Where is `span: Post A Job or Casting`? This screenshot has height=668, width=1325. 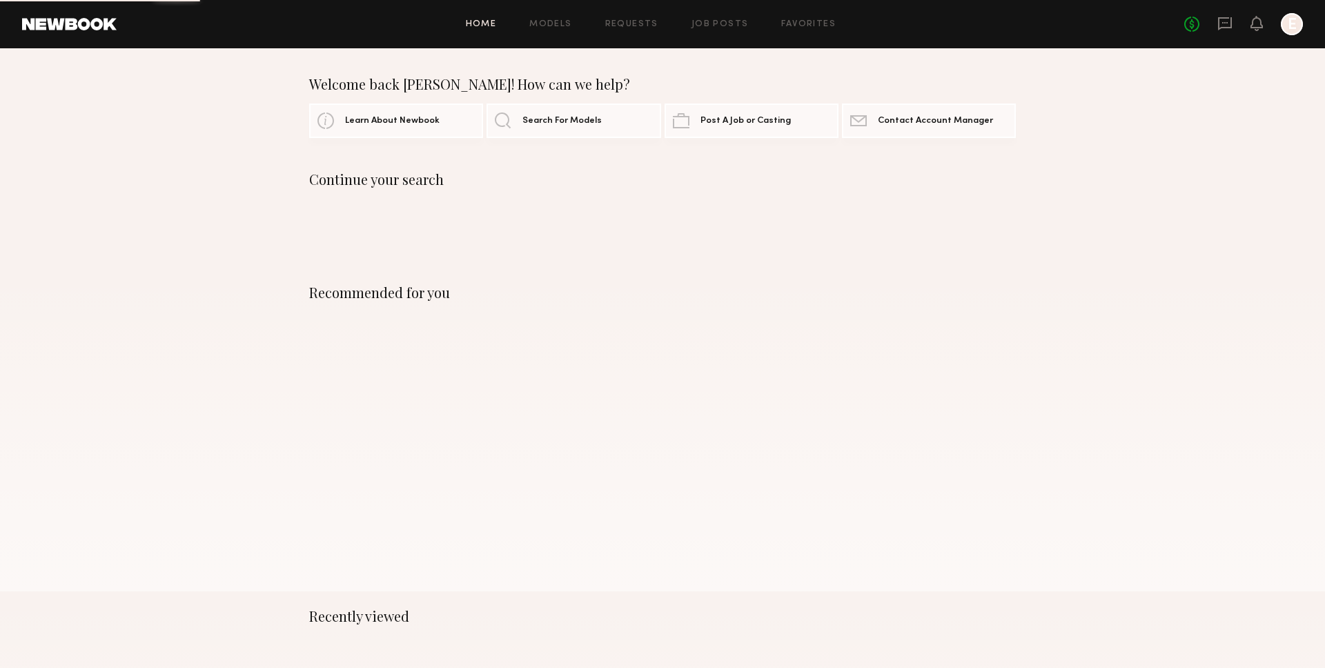 span: Post A Job or Casting is located at coordinates (745, 121).